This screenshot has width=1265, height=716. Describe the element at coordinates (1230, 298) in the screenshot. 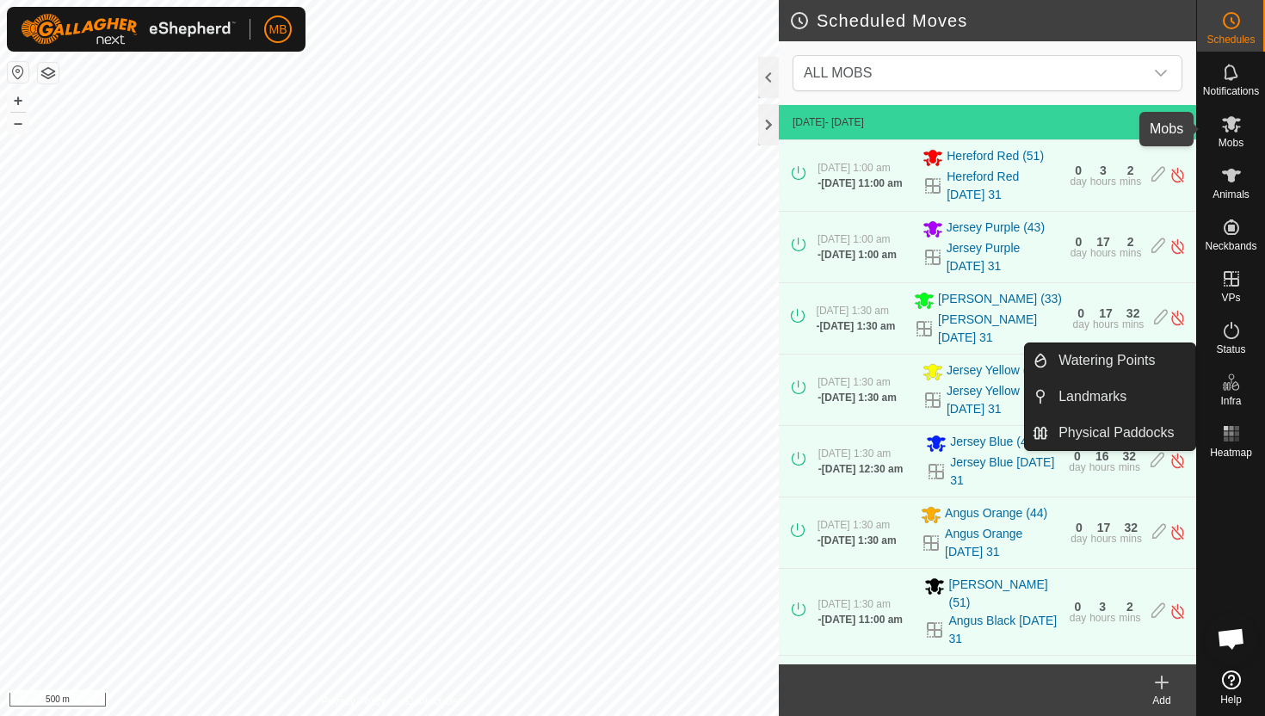

I see `span: VPs` at that location.